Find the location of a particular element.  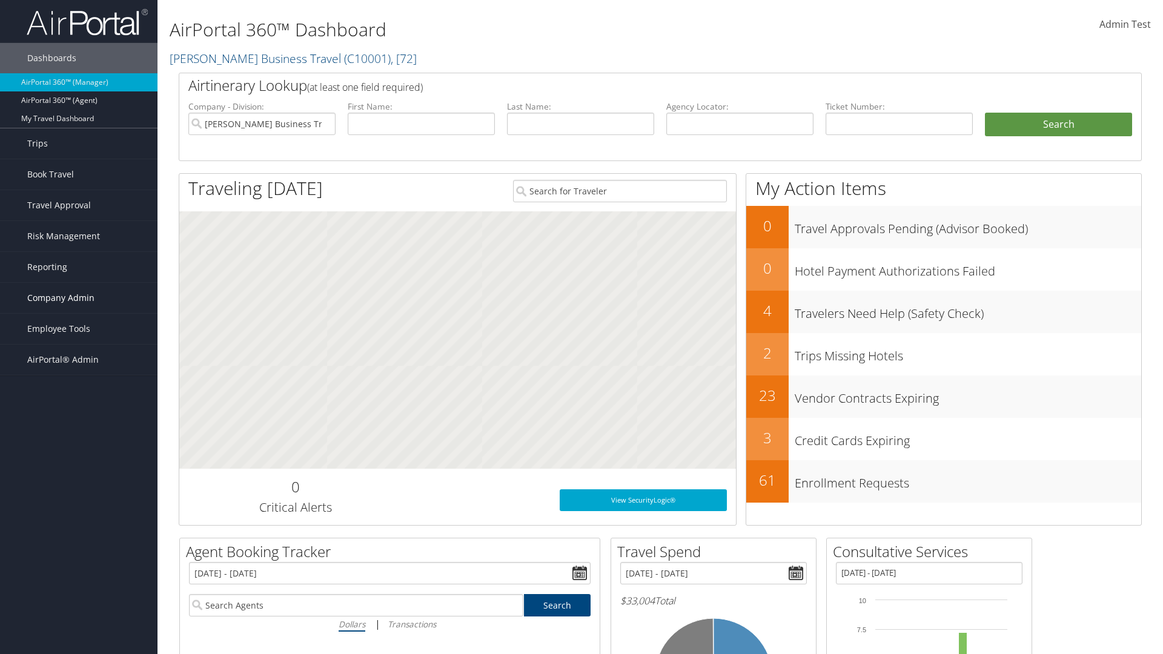

span: Company Admin is located at coordinates (61, 298).